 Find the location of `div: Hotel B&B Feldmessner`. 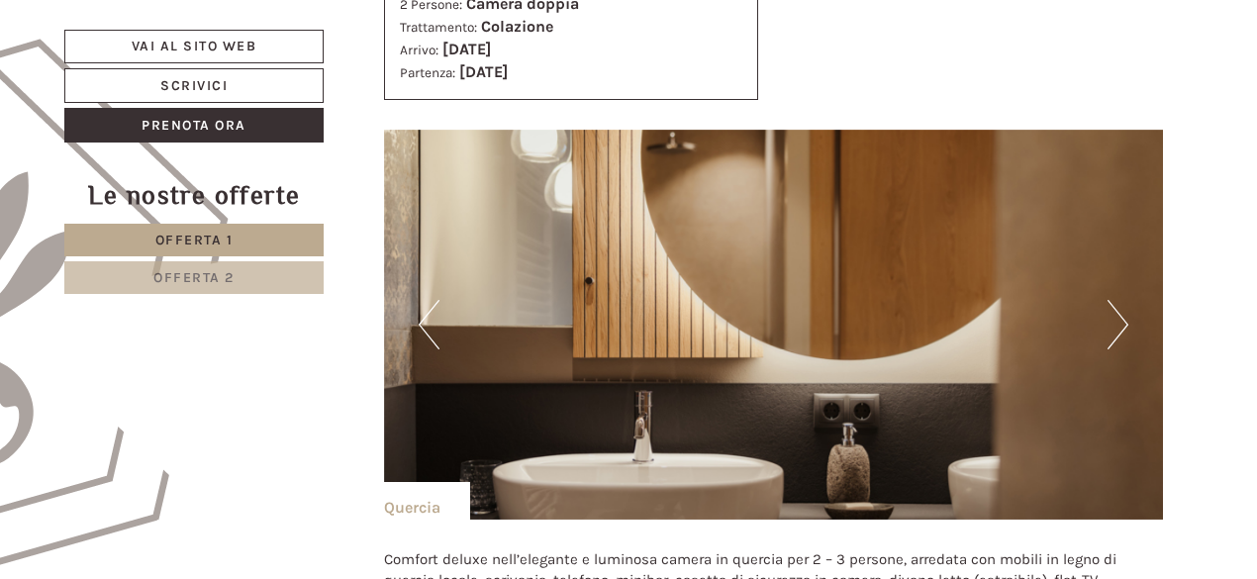

div: Hotel B&B Feldmessner is located at coordinates (170, 65).